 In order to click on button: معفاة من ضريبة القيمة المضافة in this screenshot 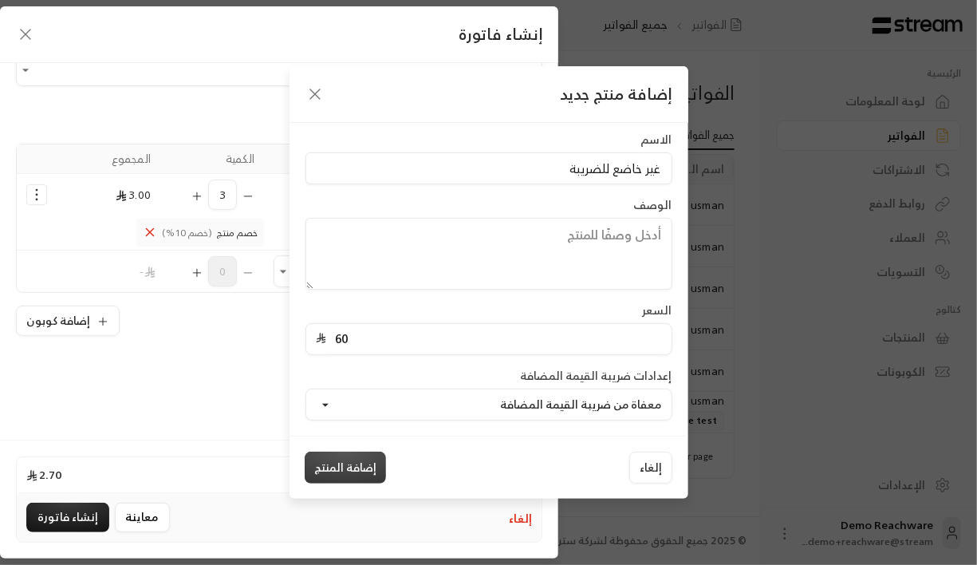, I will do `click(489, 404)`.